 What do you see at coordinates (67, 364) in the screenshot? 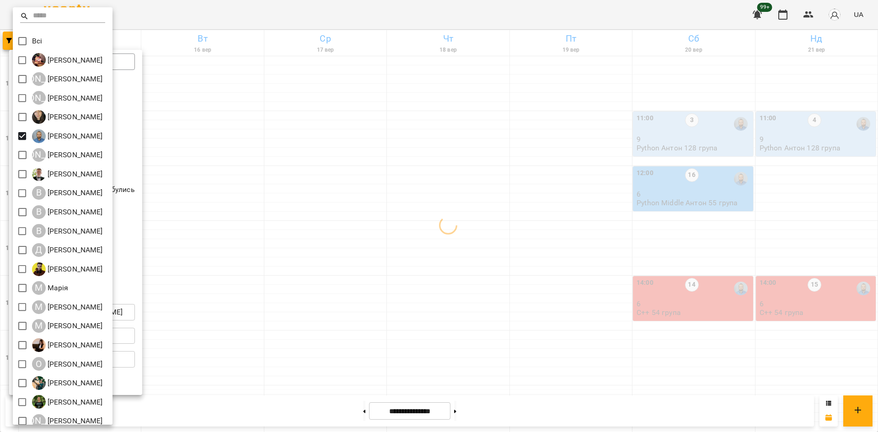
I see `div: Оксана Кочанова` at bounding box center [67, 364].